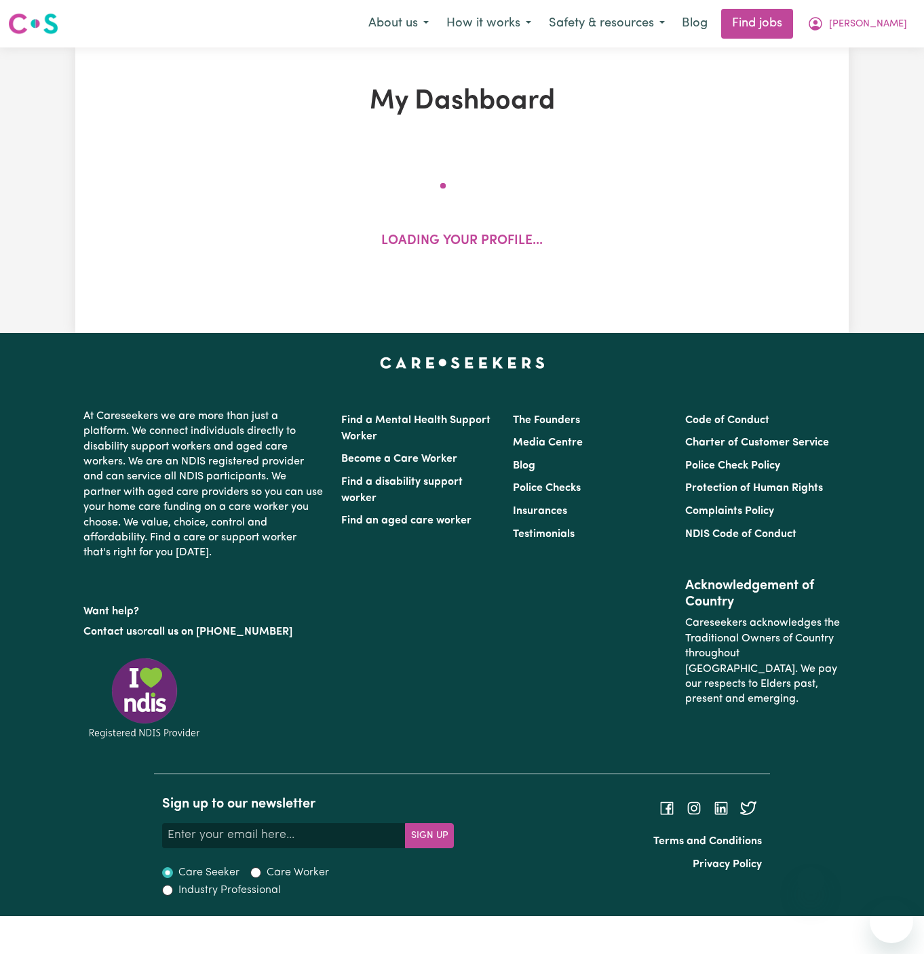 Image resolution: width=924 pixels, height=954 pixels. I want to click on a: Find a Mental Health Support Worker, so click(416, 429).